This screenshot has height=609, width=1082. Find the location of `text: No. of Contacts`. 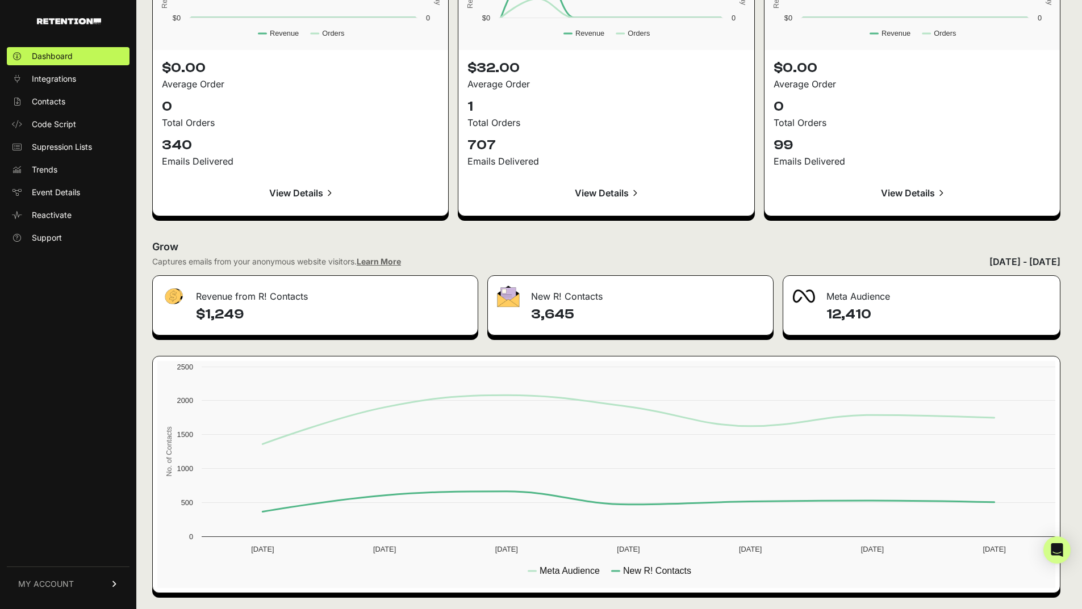

text: No. of Contacts is located at coordinates (169, 451).